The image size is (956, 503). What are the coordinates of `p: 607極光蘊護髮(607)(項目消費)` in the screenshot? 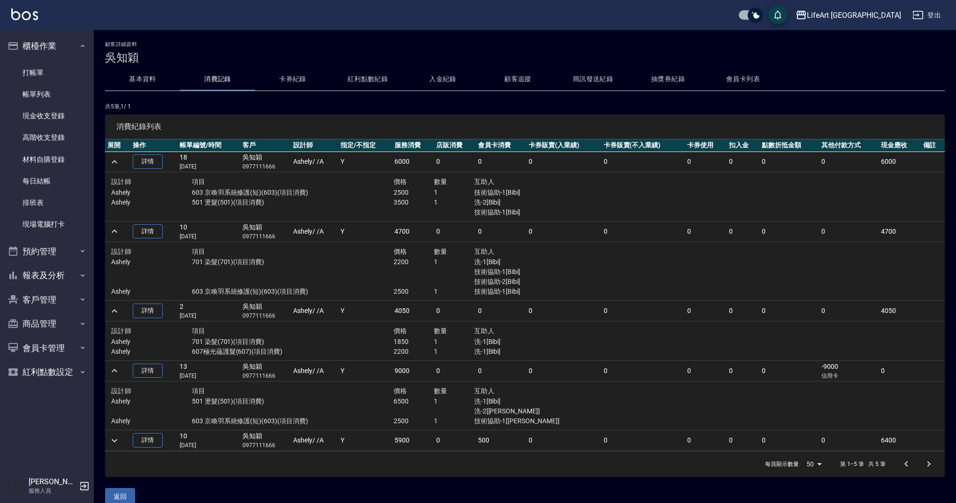 It's located at (293, 351).